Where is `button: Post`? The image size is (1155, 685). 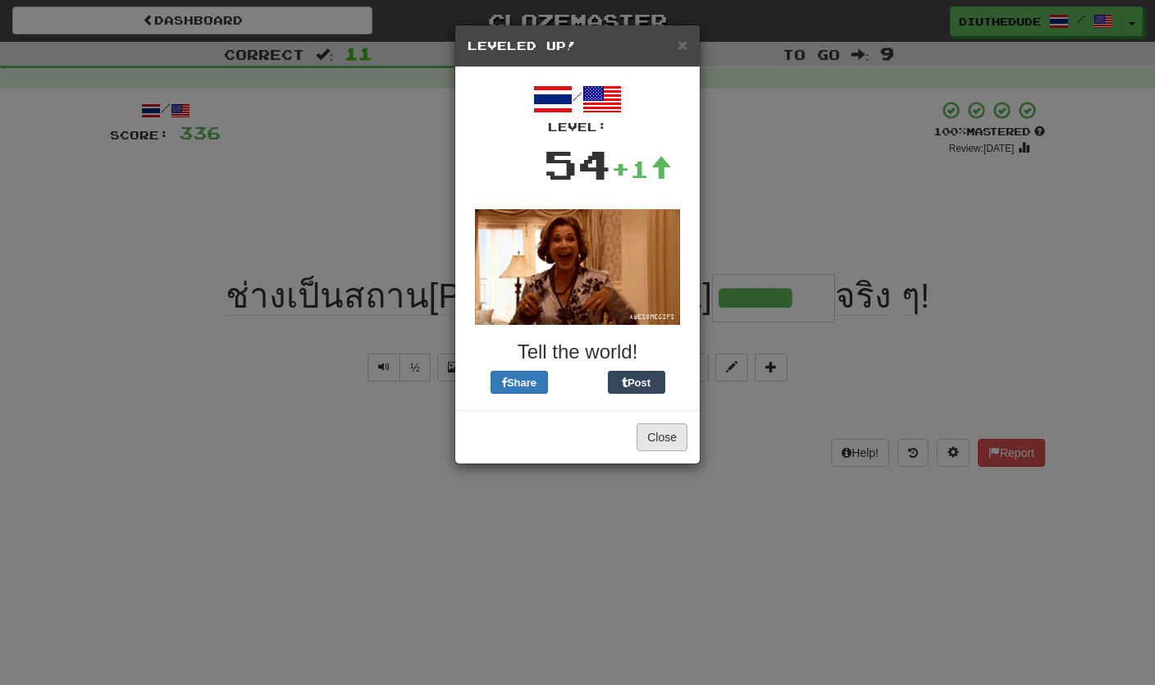 button: Post is located at coordinates (636, 382).